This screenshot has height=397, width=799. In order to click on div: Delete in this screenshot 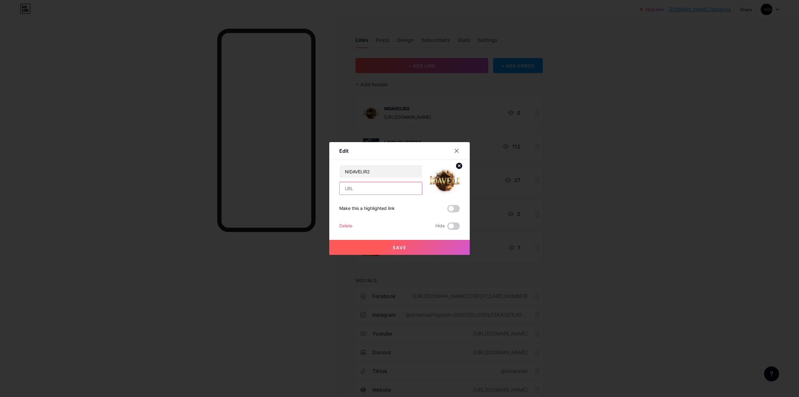, I will do `click(346, 226)`.